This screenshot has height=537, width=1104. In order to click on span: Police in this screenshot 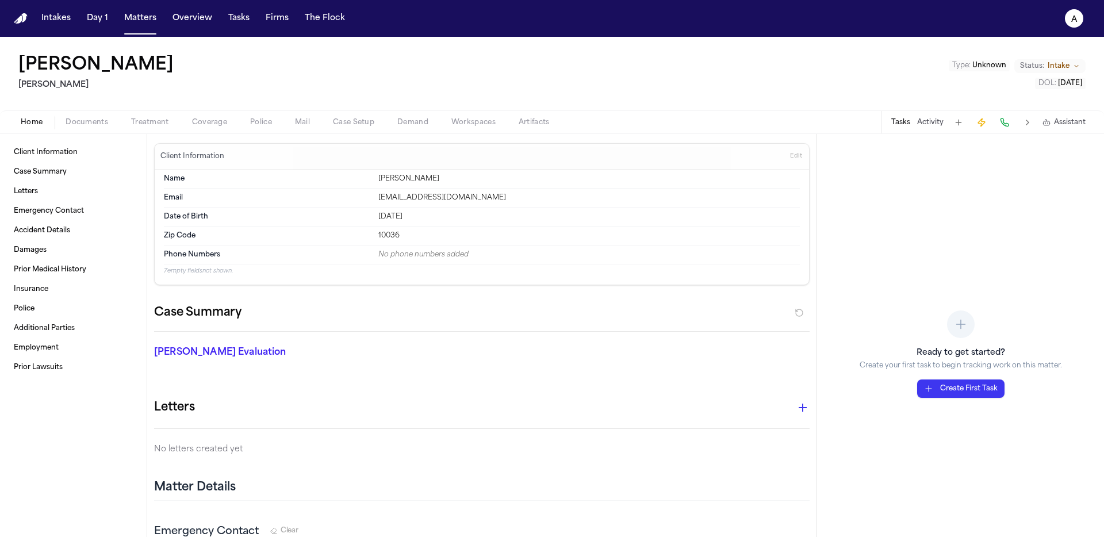, I will do `click(261, 122)`.